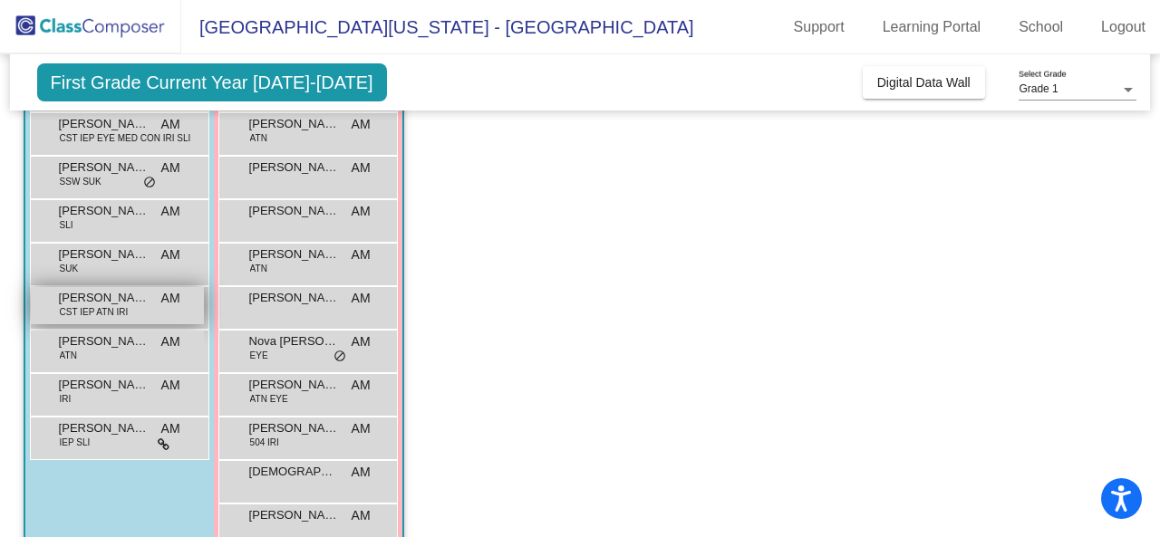 The height and width of the screenshot is (537, 1160). I want to click on span: SLI, so click(66, 225).